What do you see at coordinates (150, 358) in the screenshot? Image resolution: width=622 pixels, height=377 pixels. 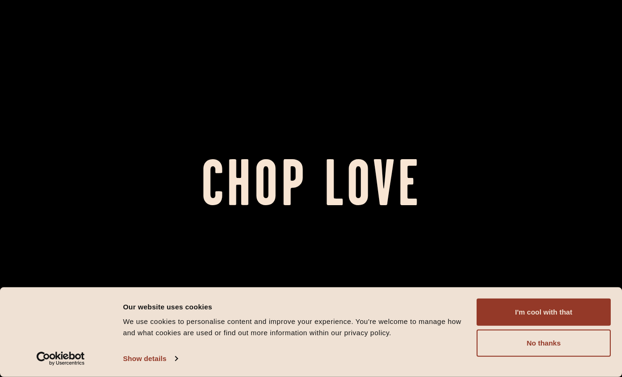 I see `a: Show details` at bounding box center [150, 358].